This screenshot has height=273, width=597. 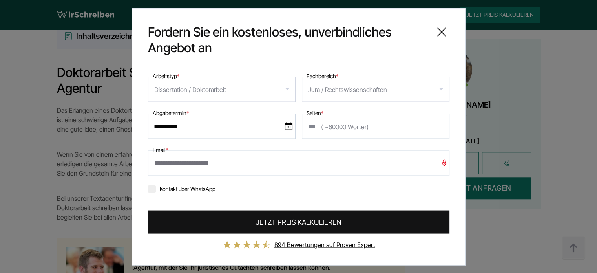 I want to click on button: JETZT PREIS KALKULIEREN, so click(x=299, y=221).